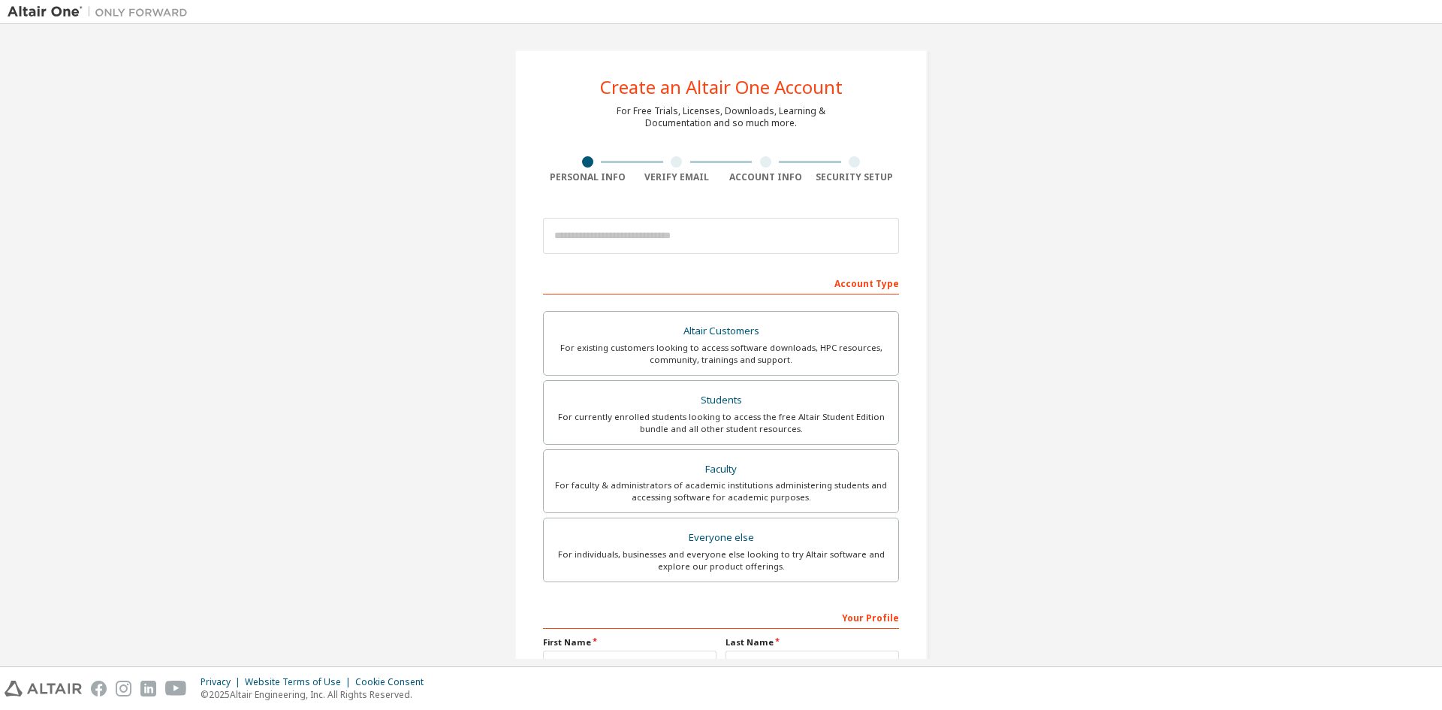 Image resolution: width=1442 pixels, height=710 pixels. What do you see at coordinates (176, 688) in the screenshot?
I see `img: youtube.svg` at bounding box center [176, 688].